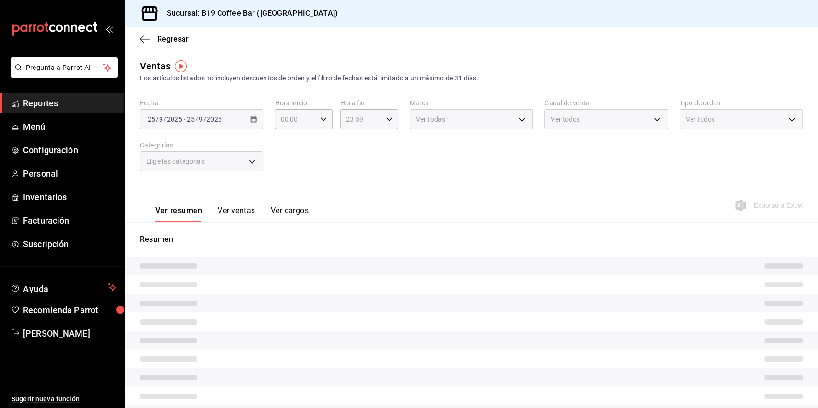  Describe the element at coordinates (232, 214) in the screenshot. I see `div: navigation tabs` at that location.